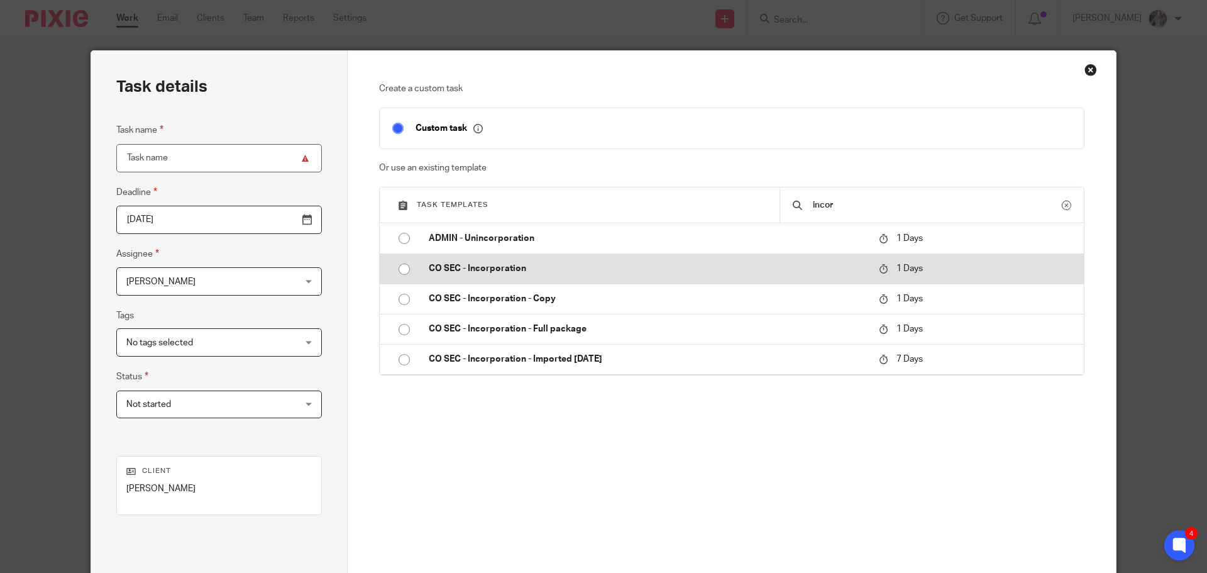  Describe the element at coordinates (138, 253) in the screenshot. I see `label: Assignee` at that location.